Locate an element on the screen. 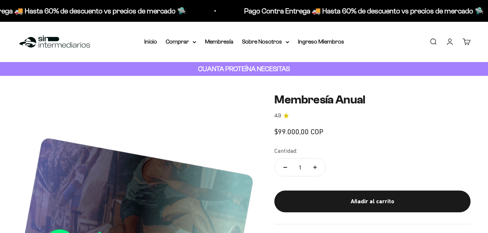 This screenshot has width=488, height=233. h1: Membresía Anual is located at coordinates (373, 100).